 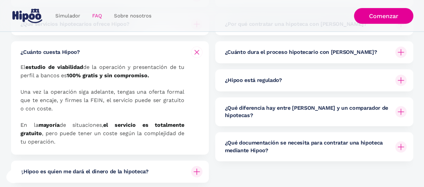 I want to click on h6: ¿Cuánto cuesta Hipoo?, so click(x=50, y=52).